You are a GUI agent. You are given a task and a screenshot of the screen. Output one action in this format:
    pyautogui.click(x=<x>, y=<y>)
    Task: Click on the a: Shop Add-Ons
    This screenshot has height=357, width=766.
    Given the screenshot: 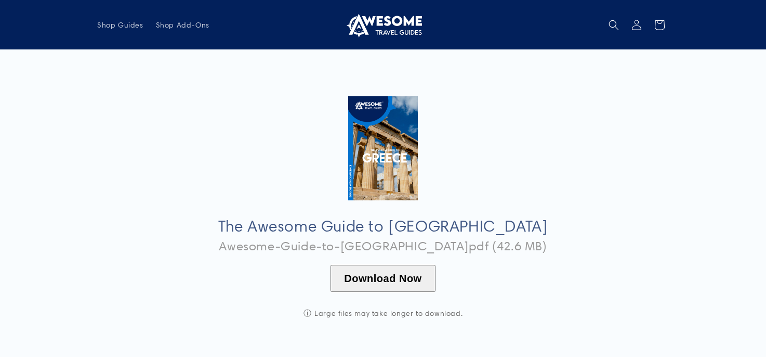 What is the action you would take?
    pyautogui.click(x=182, y=25)
    